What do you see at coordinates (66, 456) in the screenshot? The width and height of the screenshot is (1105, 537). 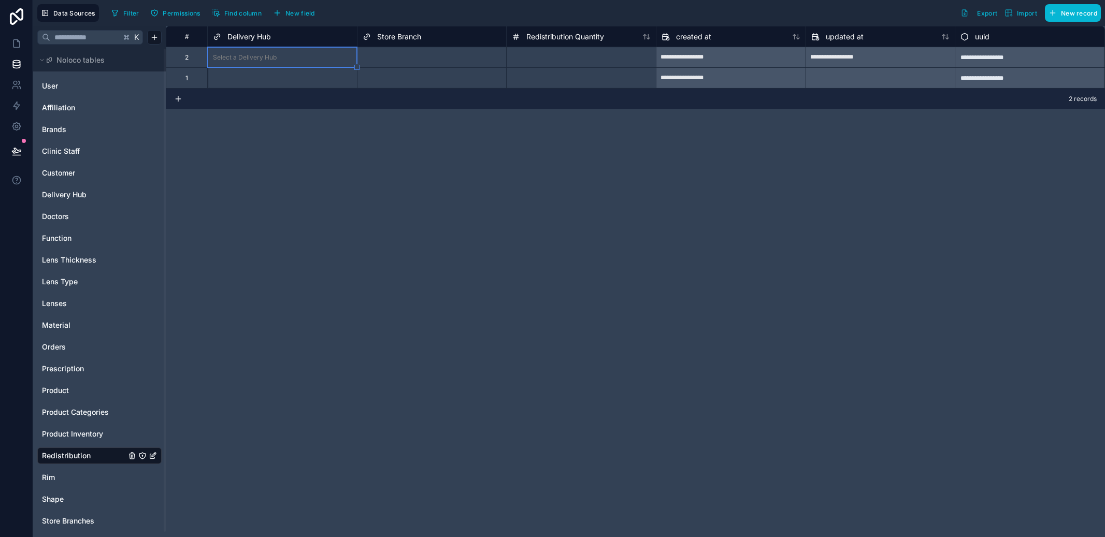 I see `span: Redistribution` at bounding box center [66, 456].